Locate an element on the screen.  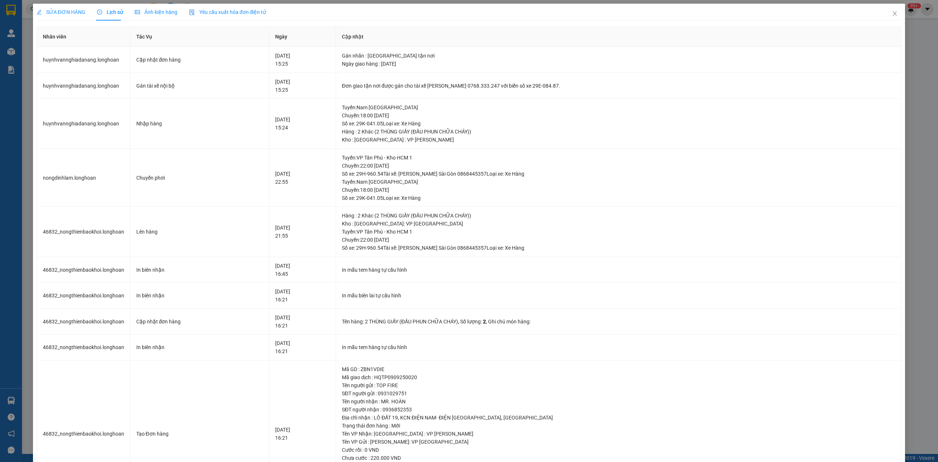
th: Nhân viên is located at coordinates (84, 37).